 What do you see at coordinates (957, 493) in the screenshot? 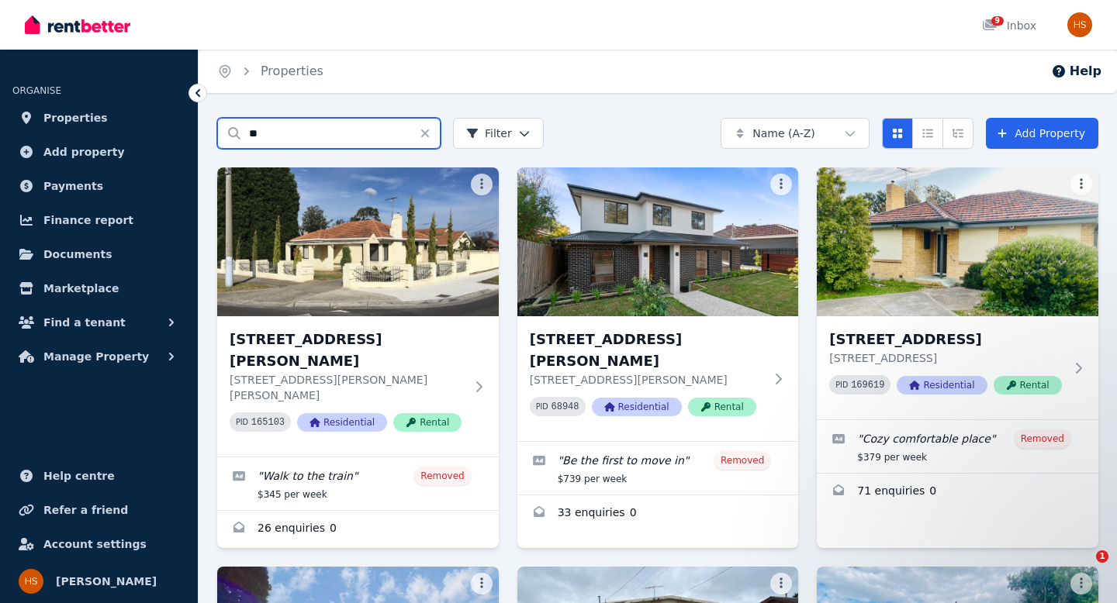
I see `a: Enquiries for 1/13 Wymlet Street, Fawkner` at bounding box center [957, 493].